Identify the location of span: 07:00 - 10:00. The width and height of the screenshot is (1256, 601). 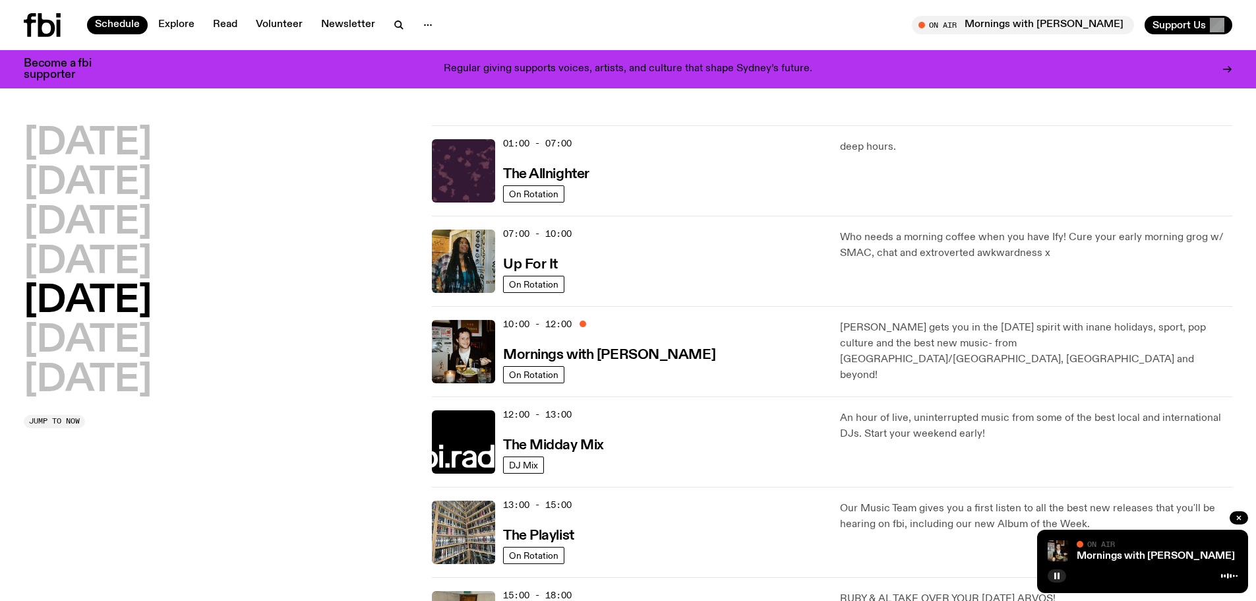
(537, 233).